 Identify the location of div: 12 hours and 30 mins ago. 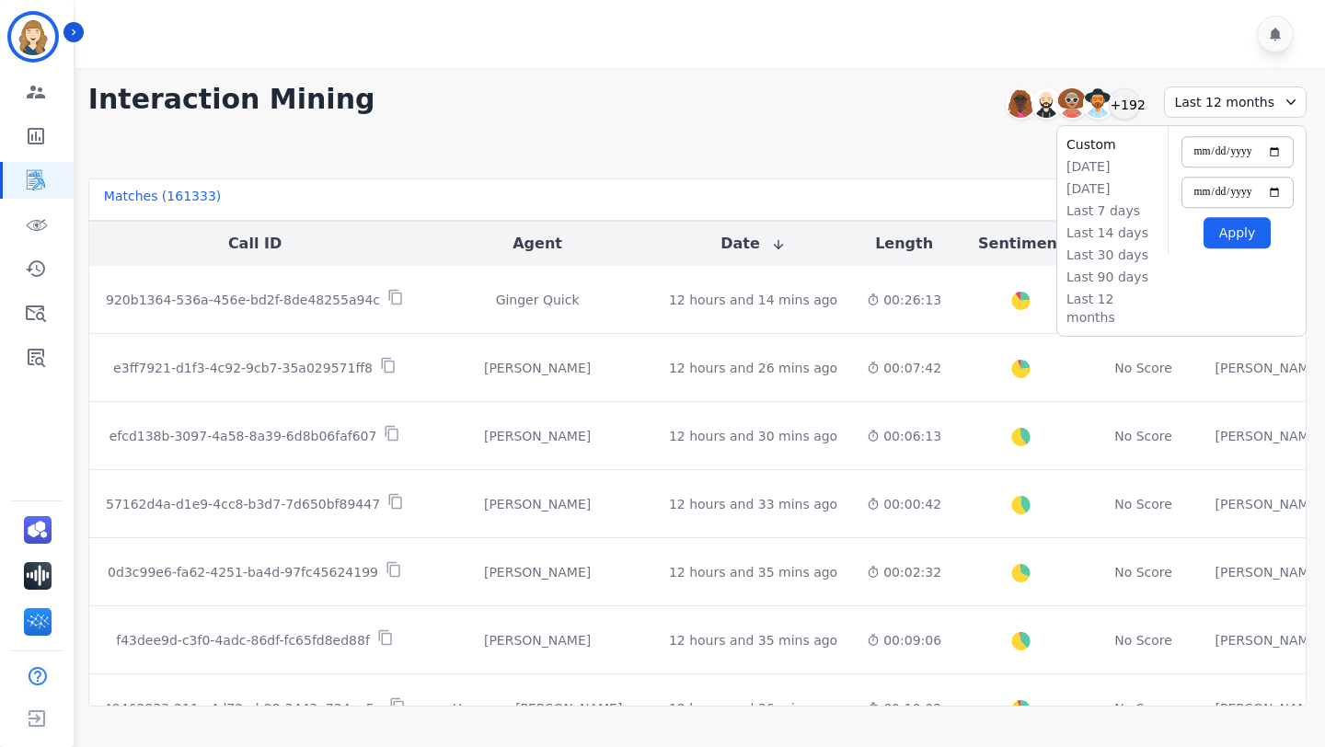
(753, 436).